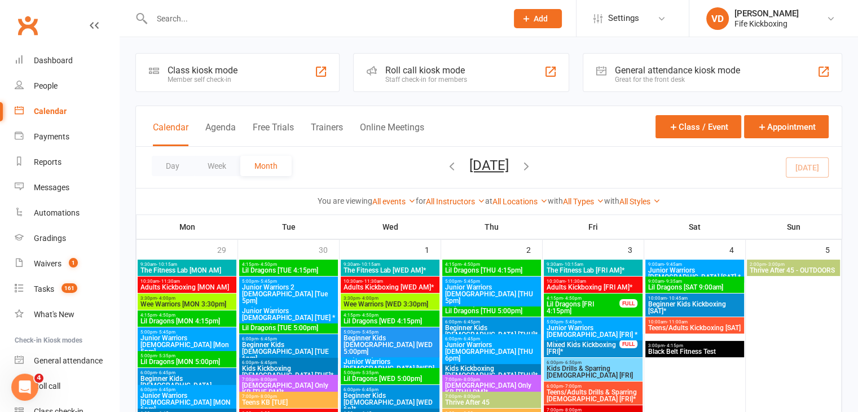 The image size is (858, 412). What do you see at coordinates (202, 70) in the screenshot?
I see `div: Class kiosk mode` at bounding box center [202, 70].